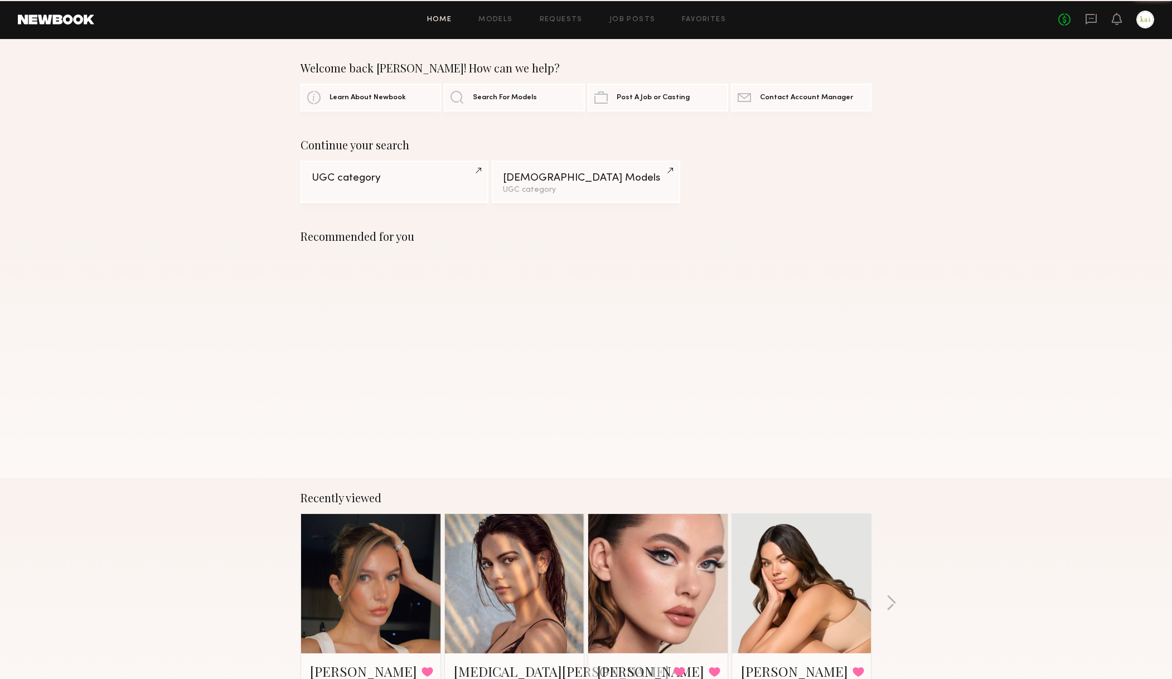 Image resolution: width=1172 pixels, height=679 pixels. I want to click on span: Learn About Newbook, so click(368, 98).